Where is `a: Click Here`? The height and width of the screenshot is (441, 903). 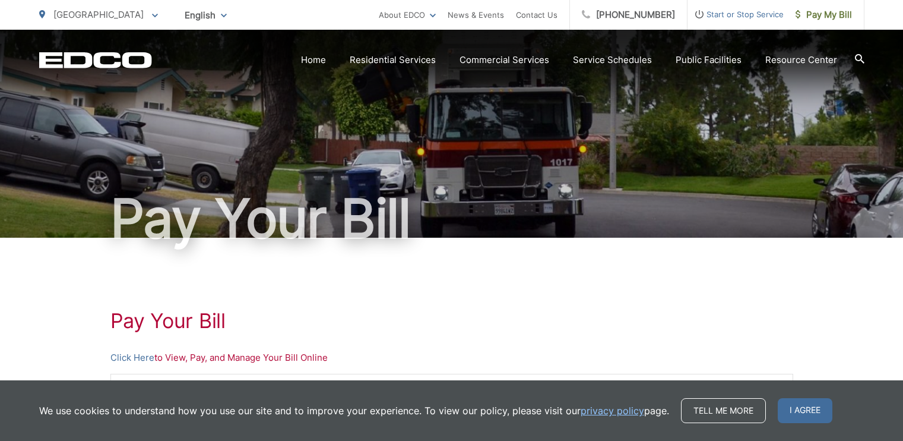 a: Click Here is located at coordinates (132, 358).